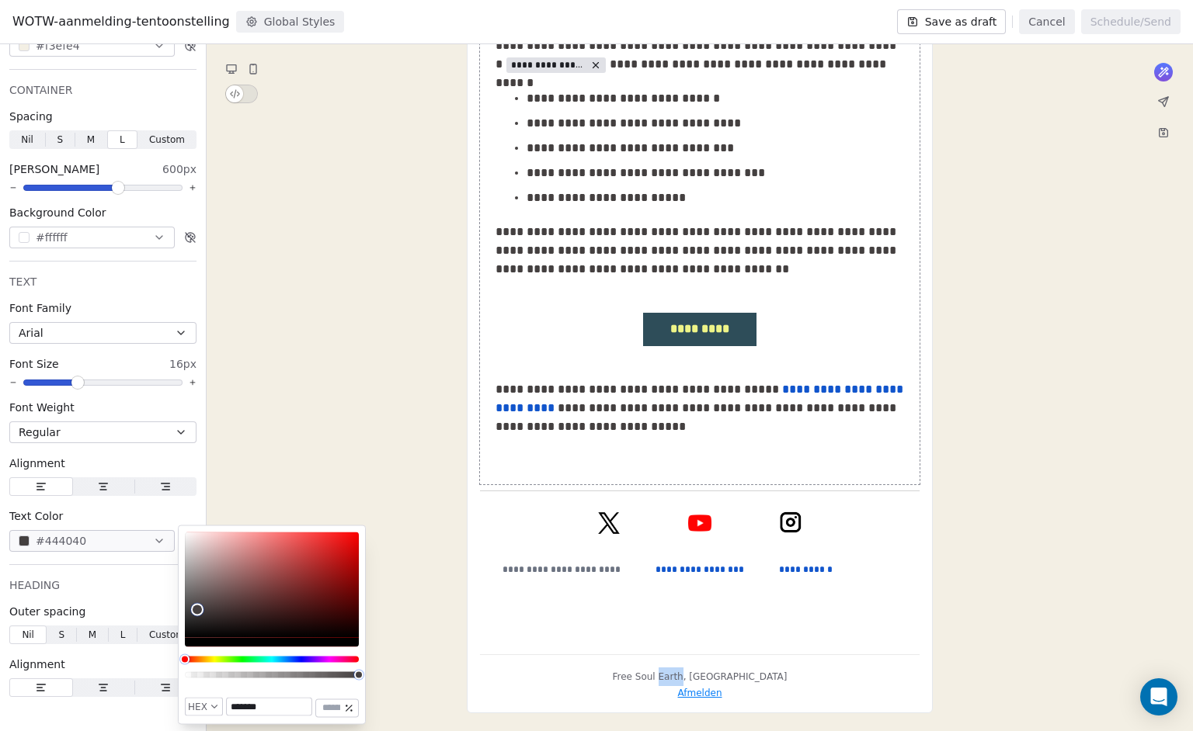 The height and width of the screenshot is (731, 1193). I want to click on button: Global Styles, so click(290, 22).